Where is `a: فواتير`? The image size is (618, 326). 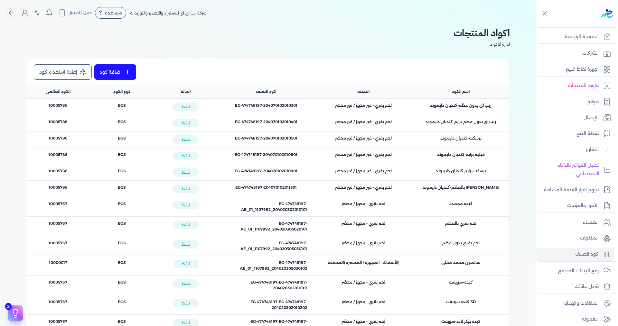
a: فواتير is located at coordinates (575, 102).